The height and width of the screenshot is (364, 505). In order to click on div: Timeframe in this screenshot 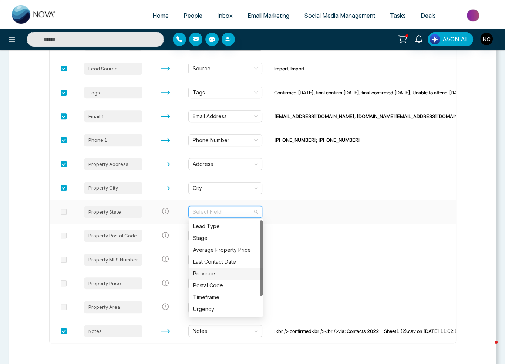, I will do `click(226, 297)`.